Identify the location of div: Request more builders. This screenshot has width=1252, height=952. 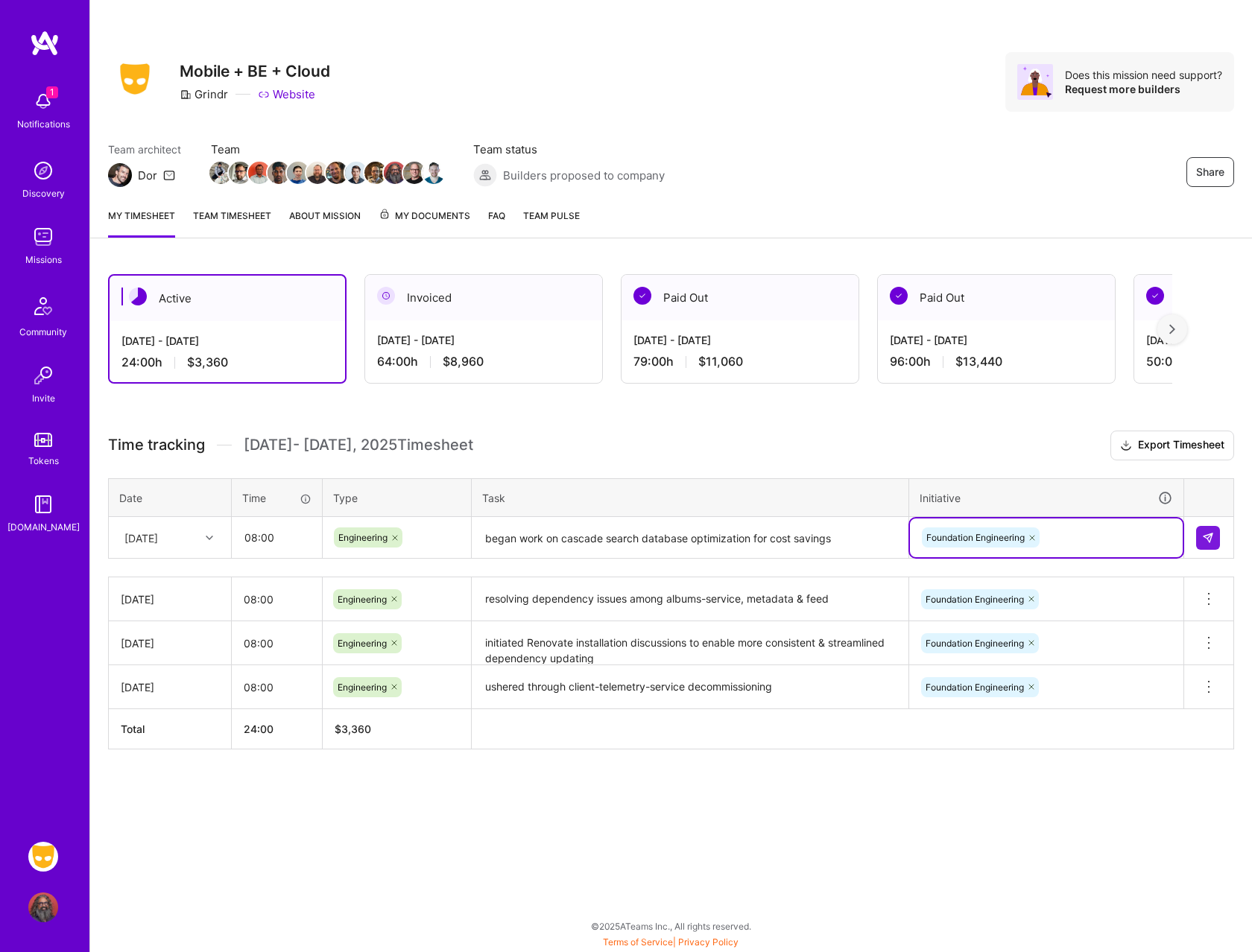
(1143, 89).